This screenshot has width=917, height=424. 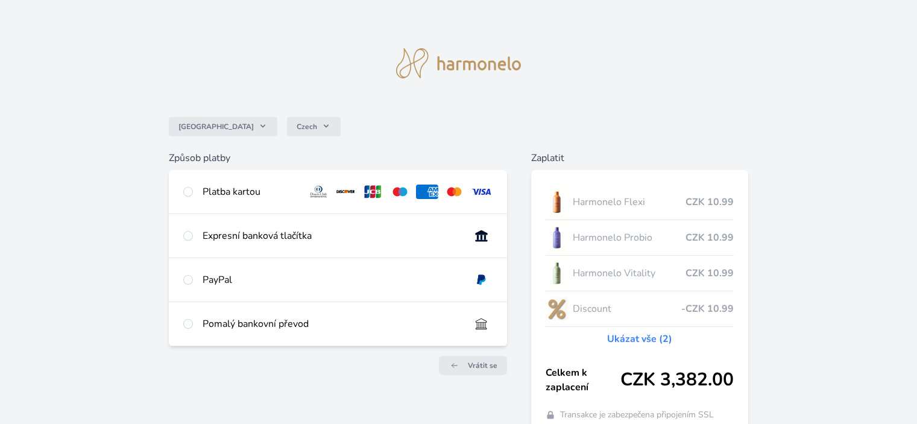 What do you see at coordinates (250, 192) in the screenshot?
I see `div: Platba kartou` at bounding box center [250, 192].